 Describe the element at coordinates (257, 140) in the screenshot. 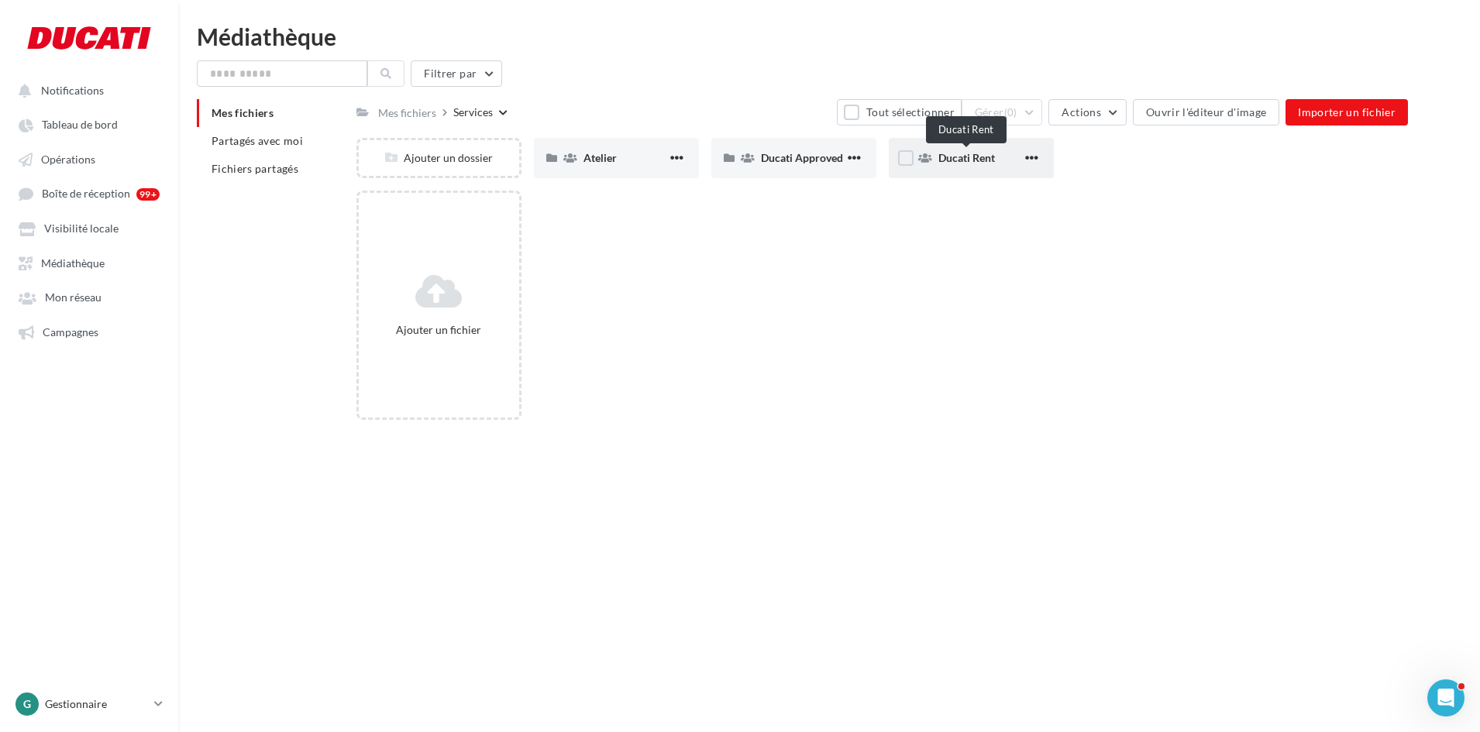

I see `span: Partagés avec moi` at that location.